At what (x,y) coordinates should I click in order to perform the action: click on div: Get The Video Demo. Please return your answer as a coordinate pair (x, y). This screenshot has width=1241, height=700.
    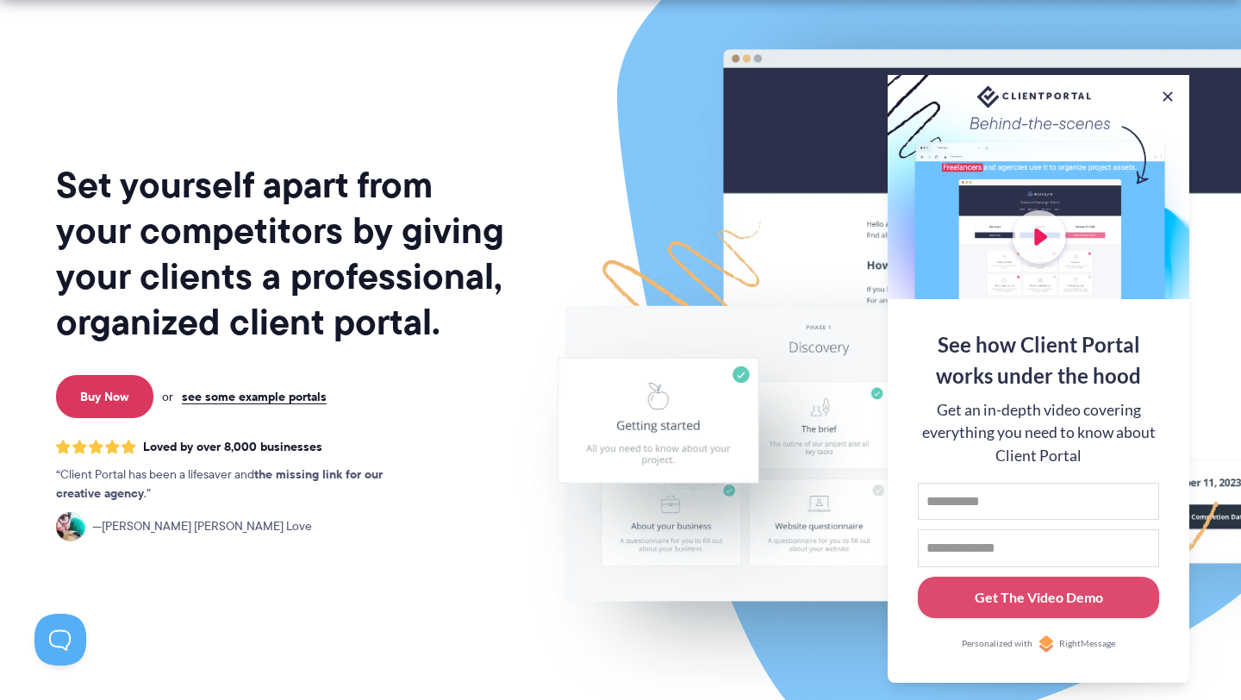
    Looking at the image, I should click on (1038, 597).